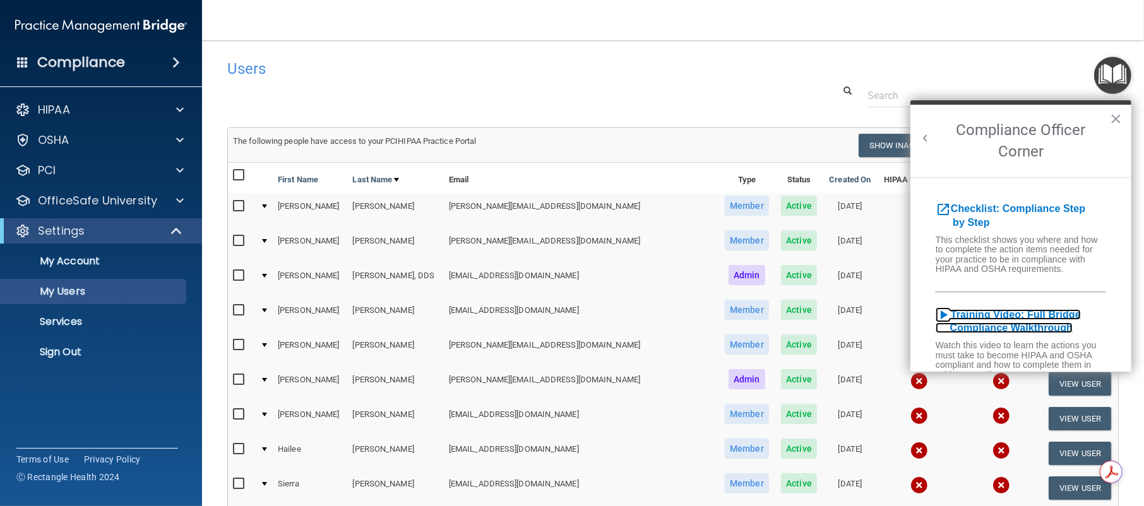 This screenshot has height=506, width=1144. I want to click on img: PMB logo, so click(101, 26).